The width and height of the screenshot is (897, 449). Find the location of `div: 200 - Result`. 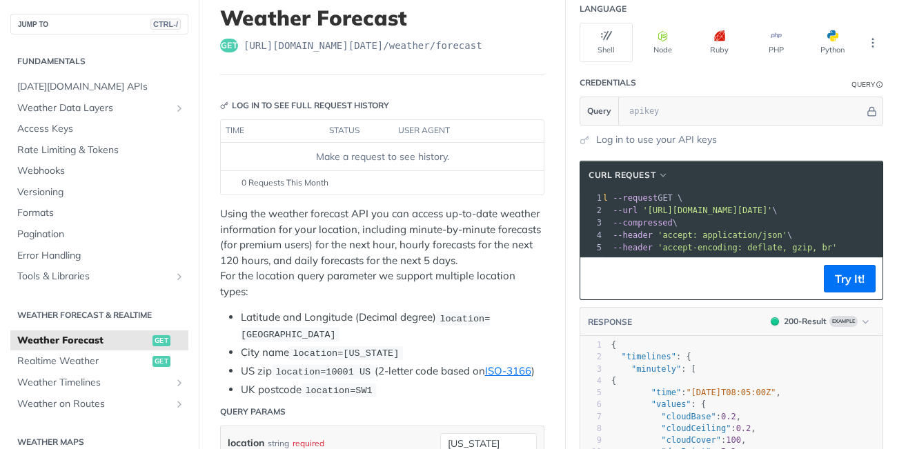

div: 200 - Result is located at coordinates (805, 322).